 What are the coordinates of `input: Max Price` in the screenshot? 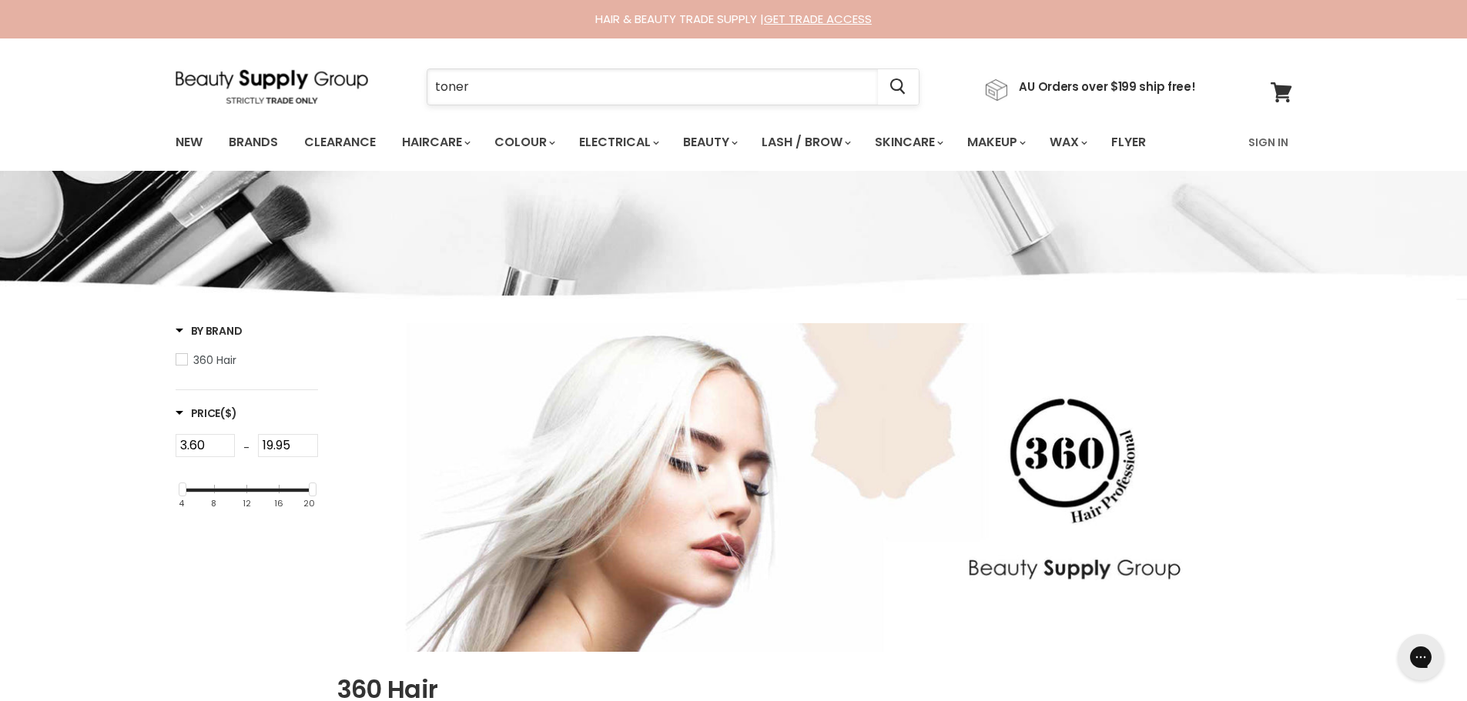 It's located at (288, 446).